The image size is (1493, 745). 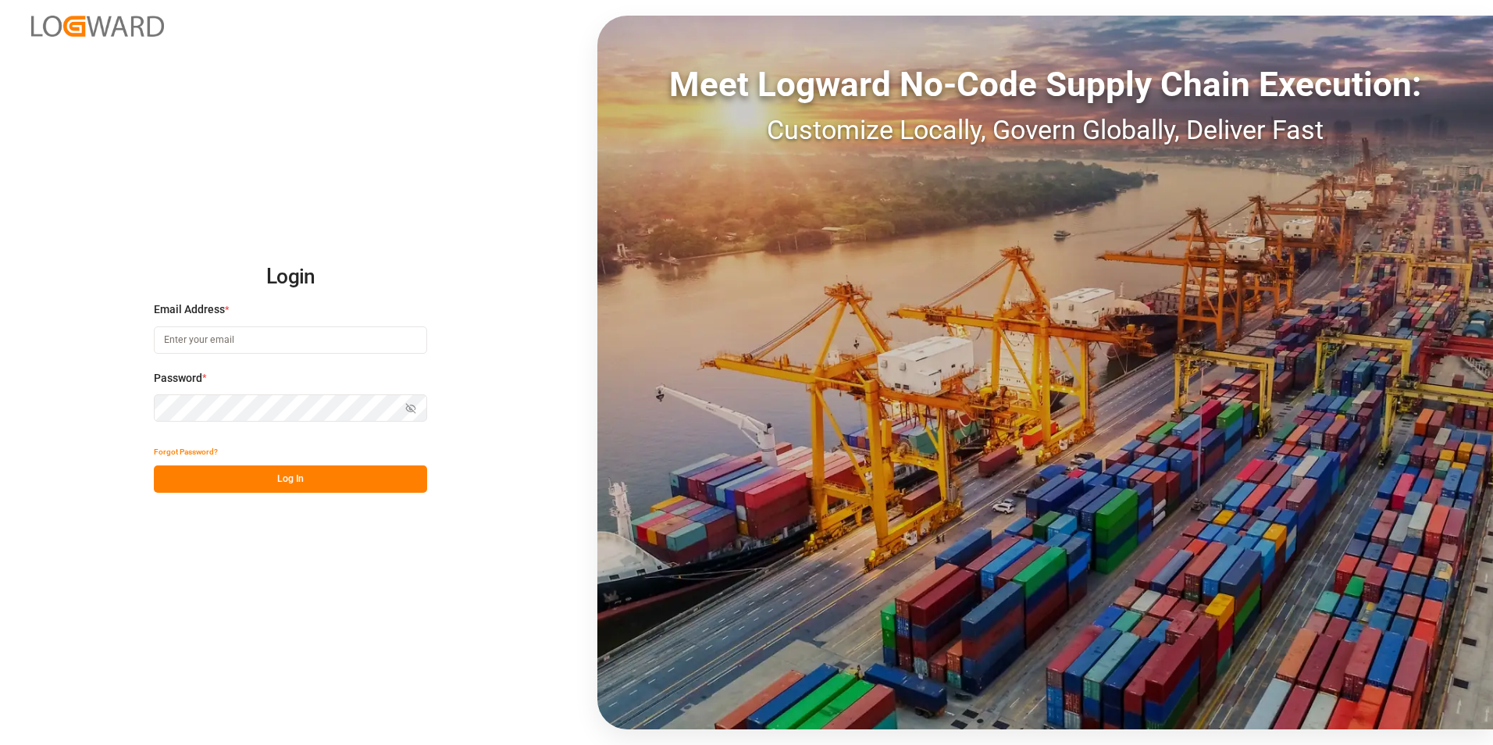 I want to click on button: Log In, so click(x=290, y=479).